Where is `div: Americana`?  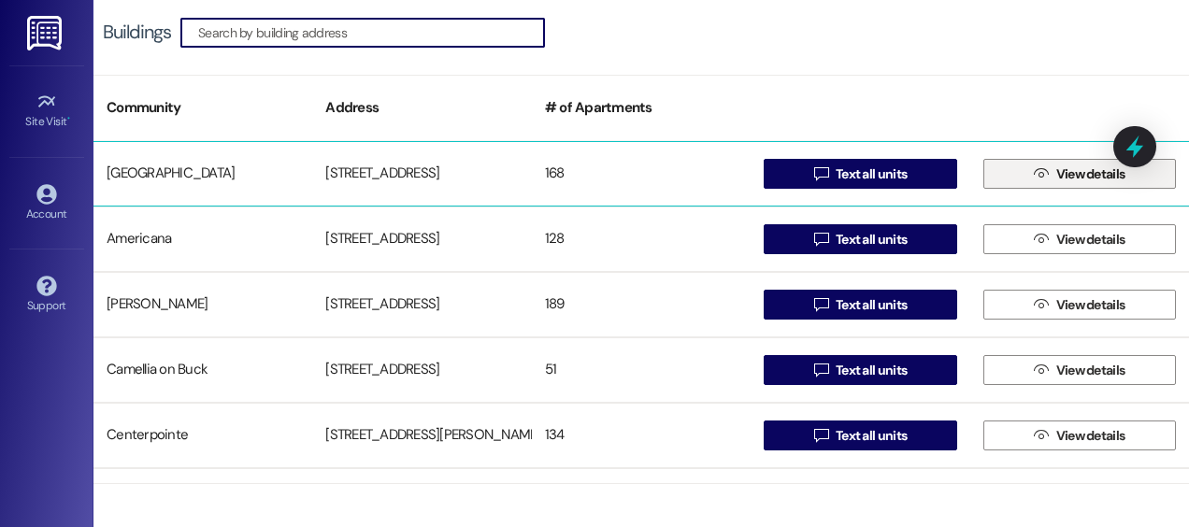 div: Americana is located at coordinates (203, 239).